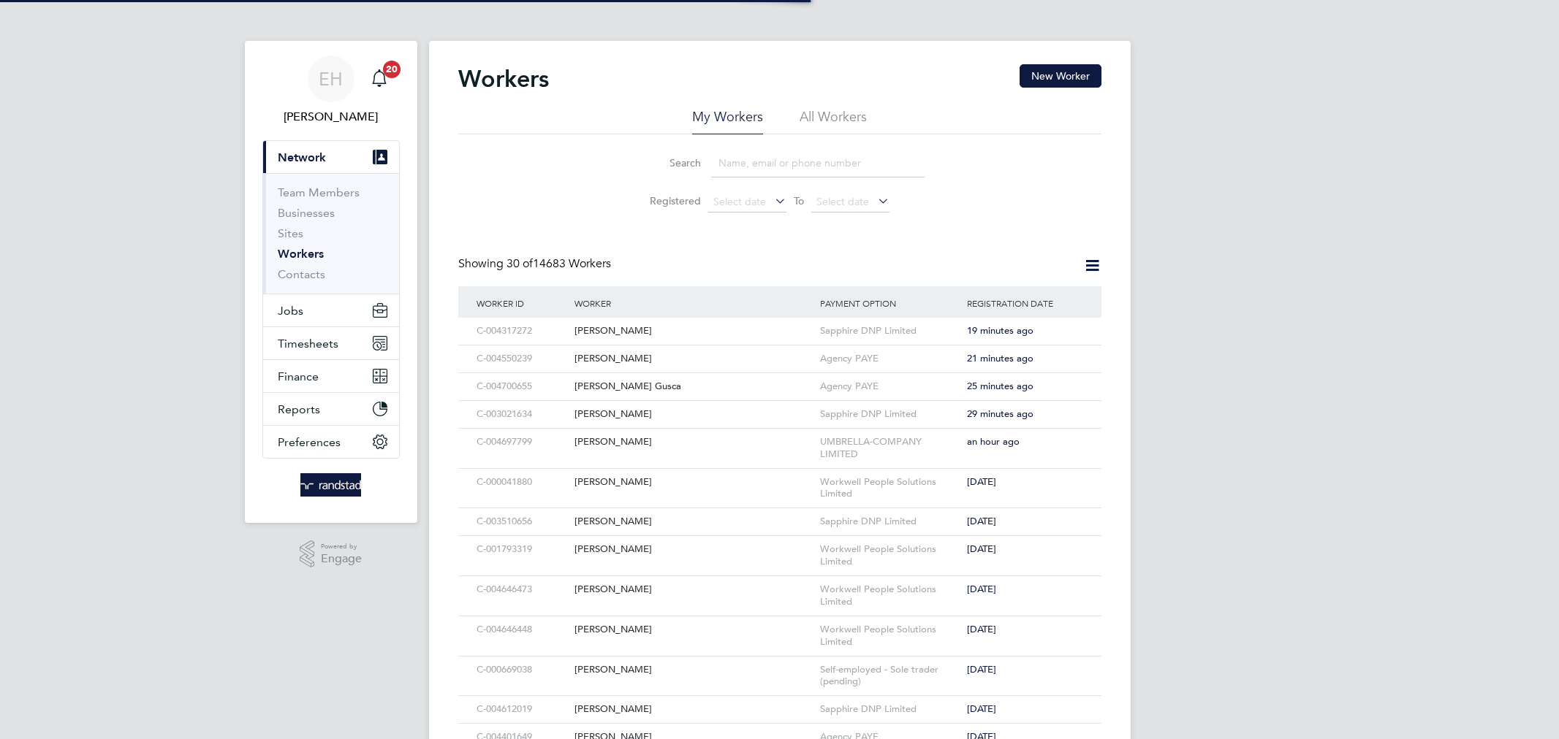 Image resolution: width=1559 pixels, height=739 pixels. Describe the element at coordinates (522, 414) in the screenshot. I see `div: C-003021634` at that location.